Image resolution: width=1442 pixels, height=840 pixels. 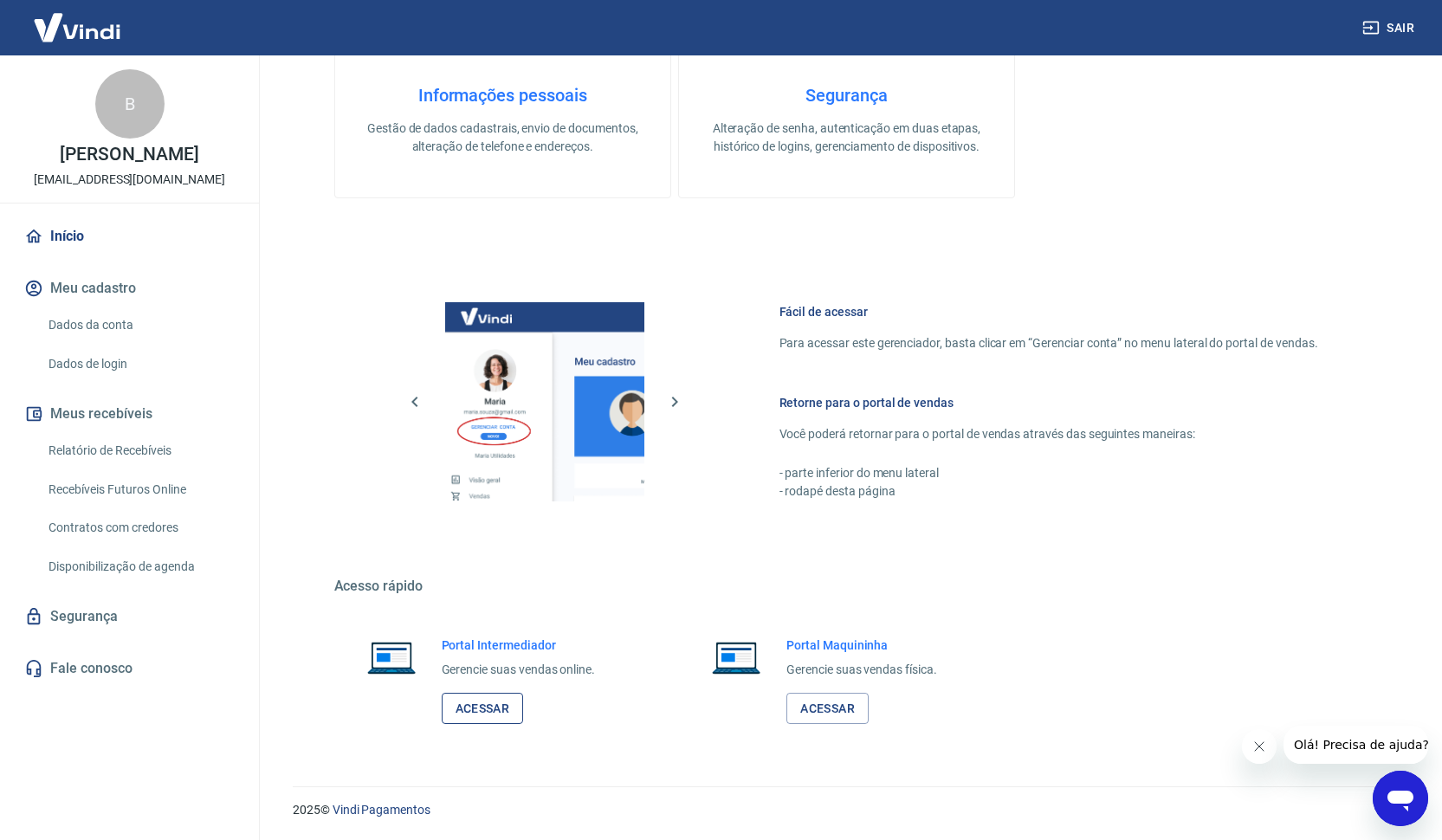 What do you see at coordinates (1048, 343) in the screenshot?
I see `p: Para acessar este gerenciador, basta clicar em “Gerenciar conta” no menu lateral do portal de ven...` at bounding box center [1048, 343].